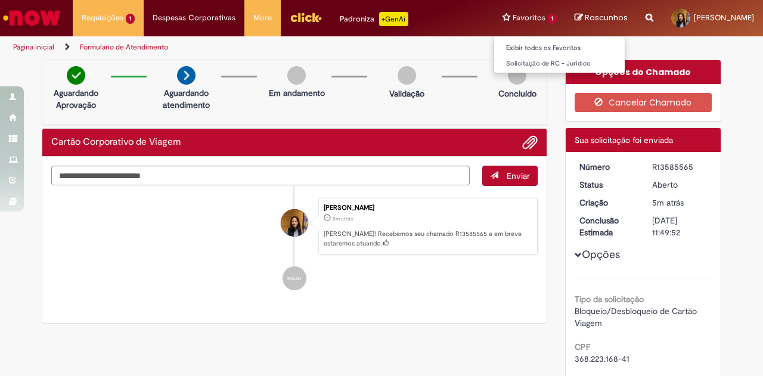 Image resolution: width=763 pixels, height=376 pixels. I want to click on button: Cancelar Chamado, so click(643, 103).